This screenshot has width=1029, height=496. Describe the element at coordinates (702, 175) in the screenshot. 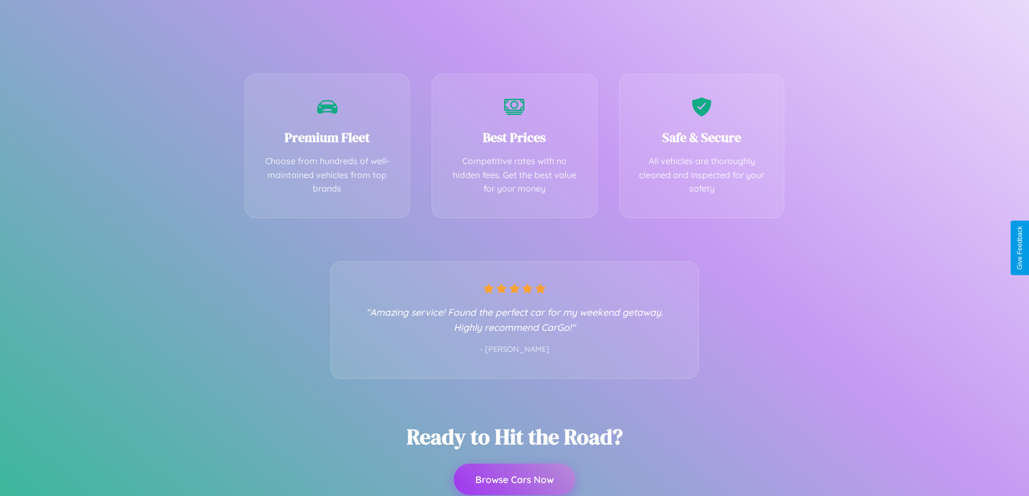

I see `p: All vehicles are thoroughly cleaned and inspected for your safety` at that location.